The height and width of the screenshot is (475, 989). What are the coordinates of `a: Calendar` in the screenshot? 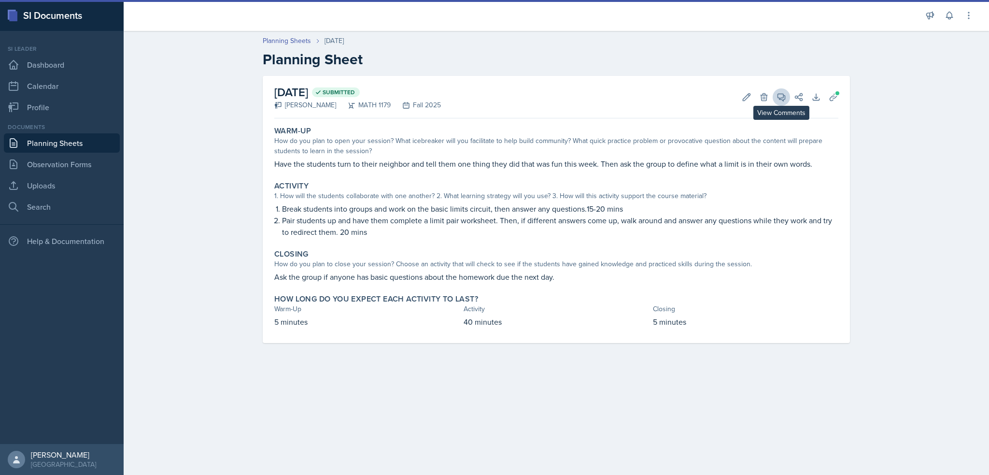 It's located at (62, 86).